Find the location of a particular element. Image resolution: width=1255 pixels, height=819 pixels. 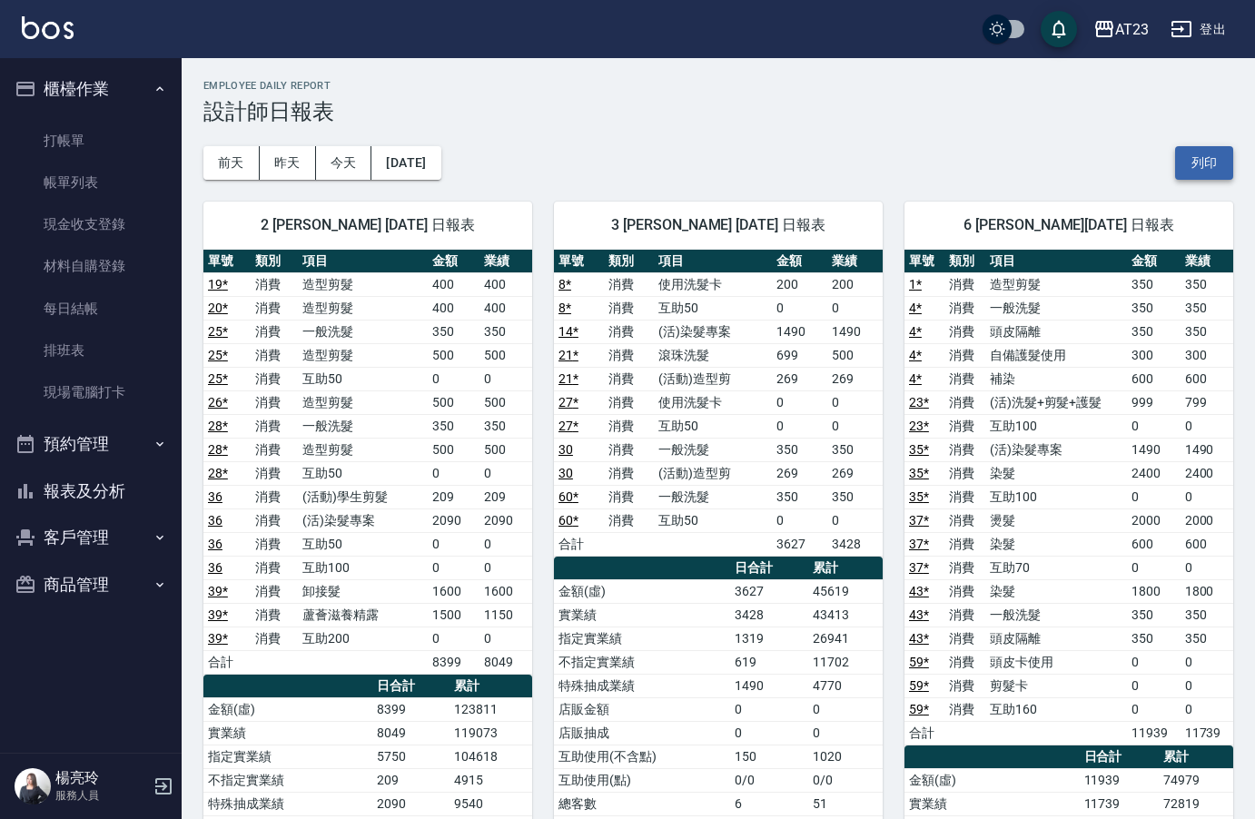

td: 一般洗髮 is located at coordinates (713, 497).